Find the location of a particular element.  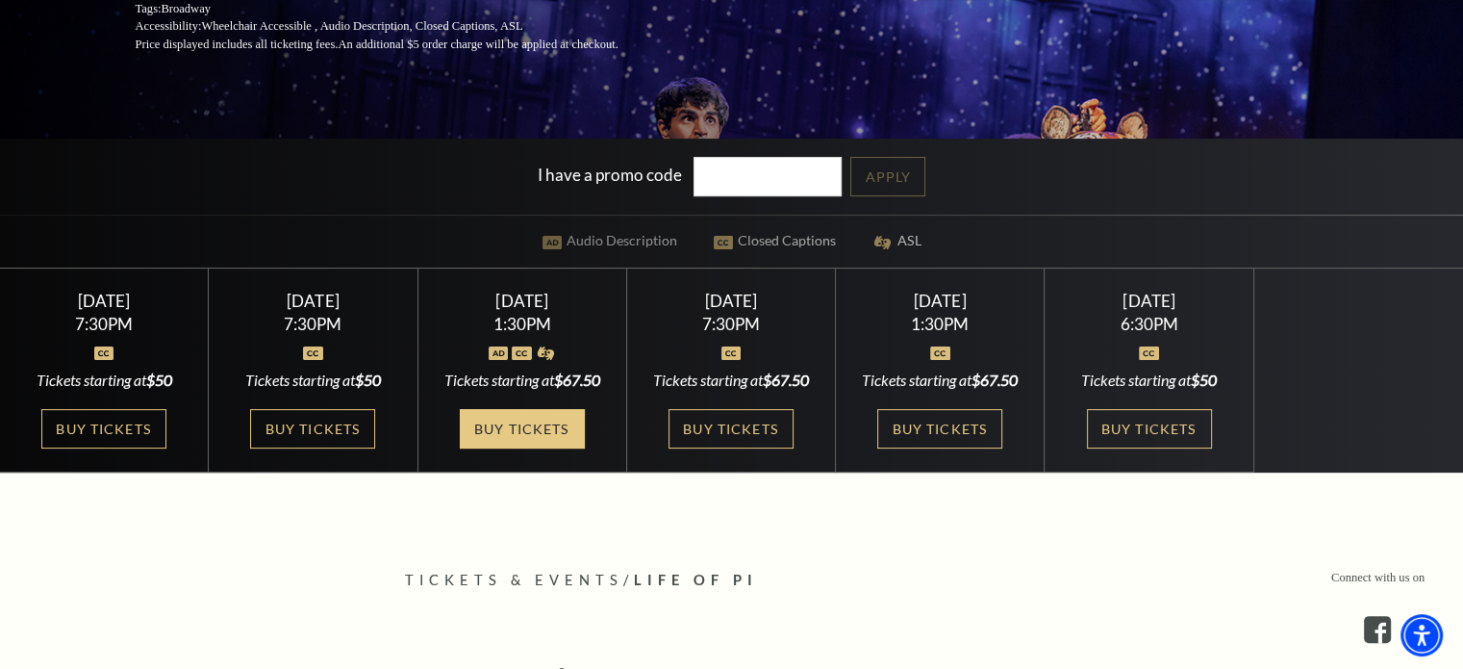

p: Connect with us on is located at coordinates (1378, 577).